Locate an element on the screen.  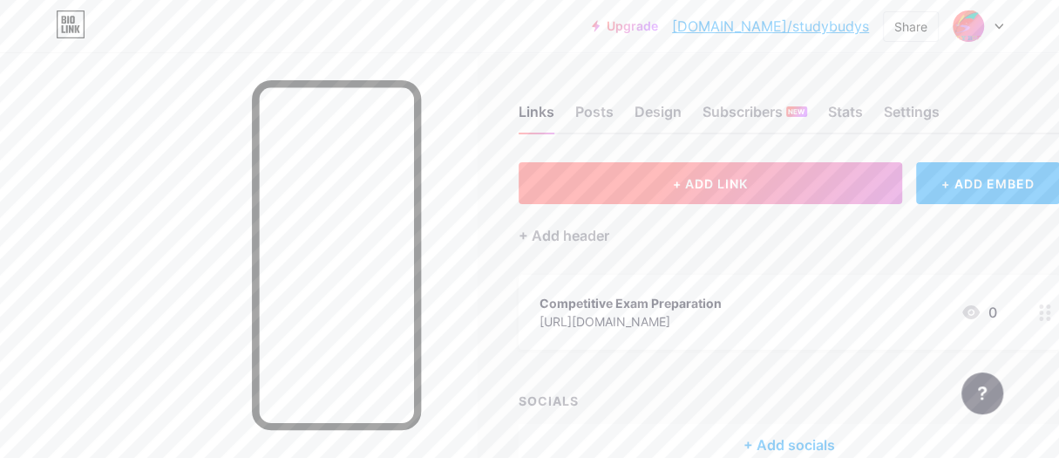
div: Links is located at coordinates (536, 117).